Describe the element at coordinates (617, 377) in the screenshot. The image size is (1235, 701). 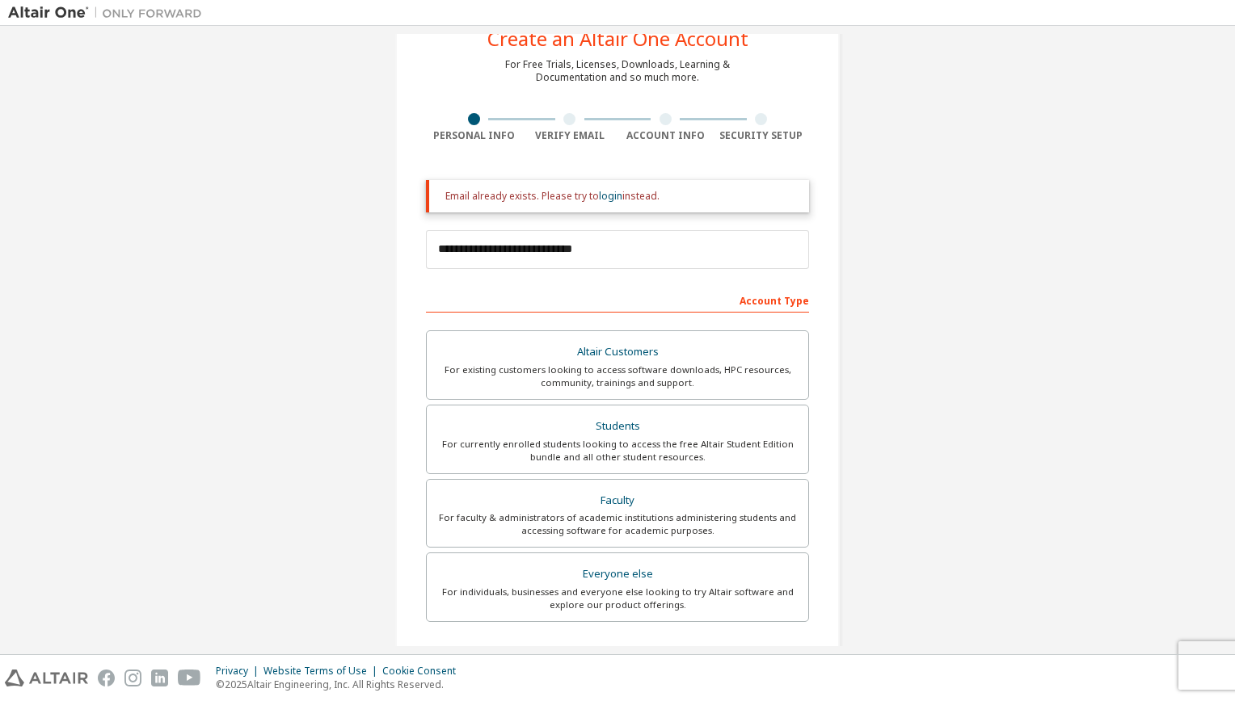
I see `div: For existing customers looking to access software downloads, HPC resources, community, trainings ...` at that location.